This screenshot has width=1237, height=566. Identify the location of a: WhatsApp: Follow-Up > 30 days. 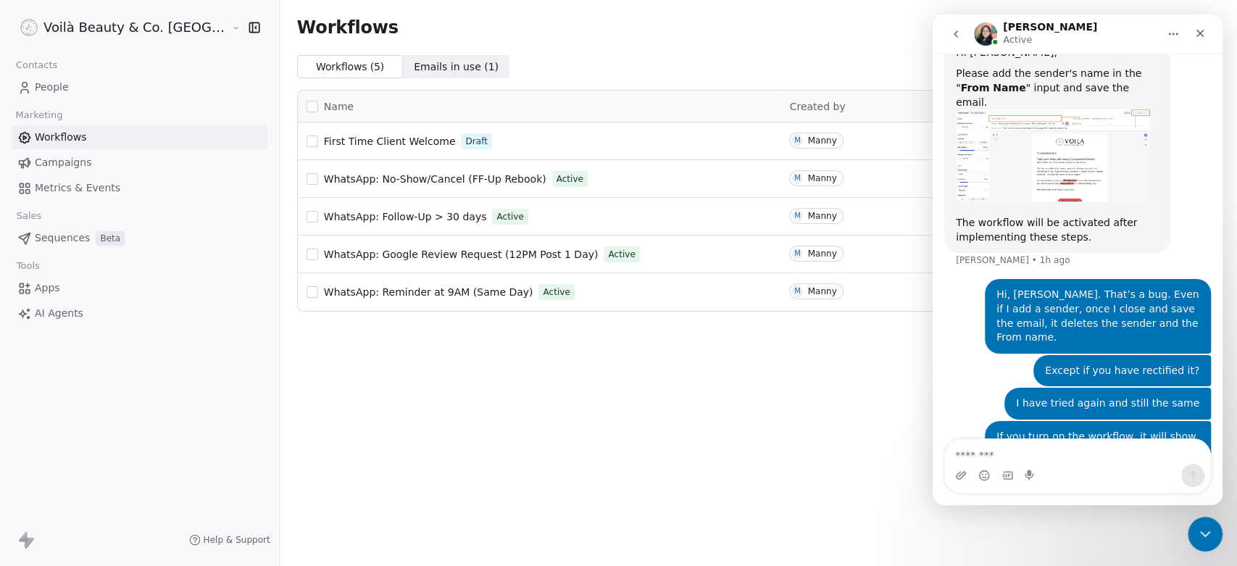
(405, 217).